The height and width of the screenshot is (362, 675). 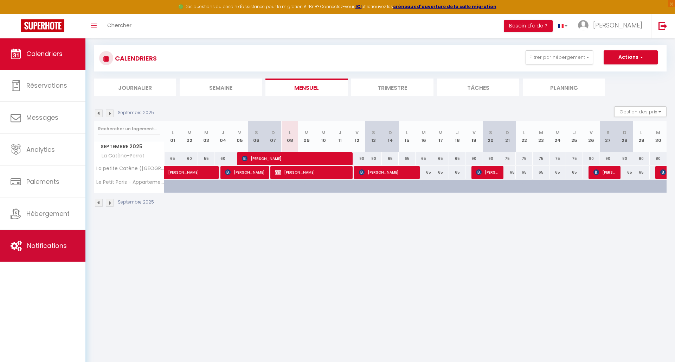 What do you see at coordinates (119, 26) in the screenshot?
I see `a: Chercher` at bounding box center [119, 26].